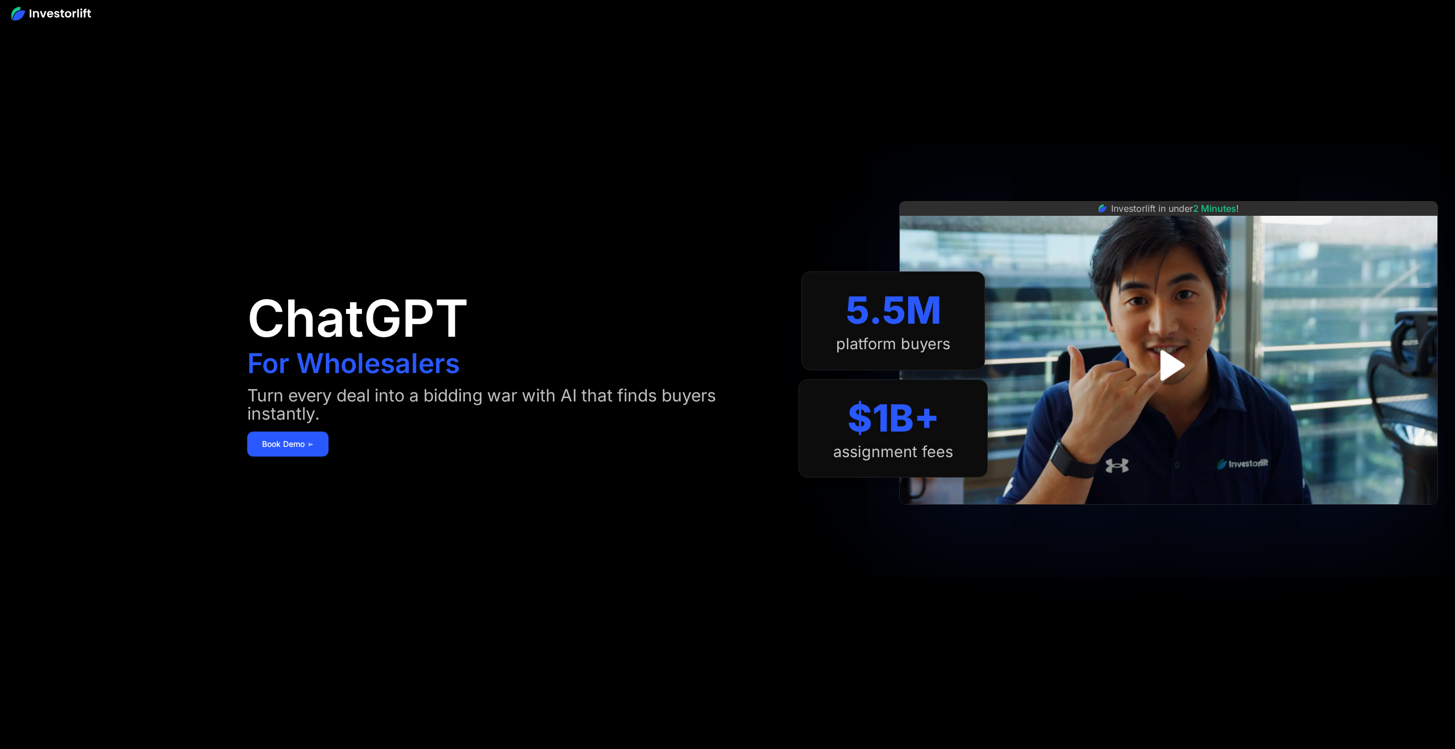  I want to click on h1: ChatGPT, so click(357, 319).